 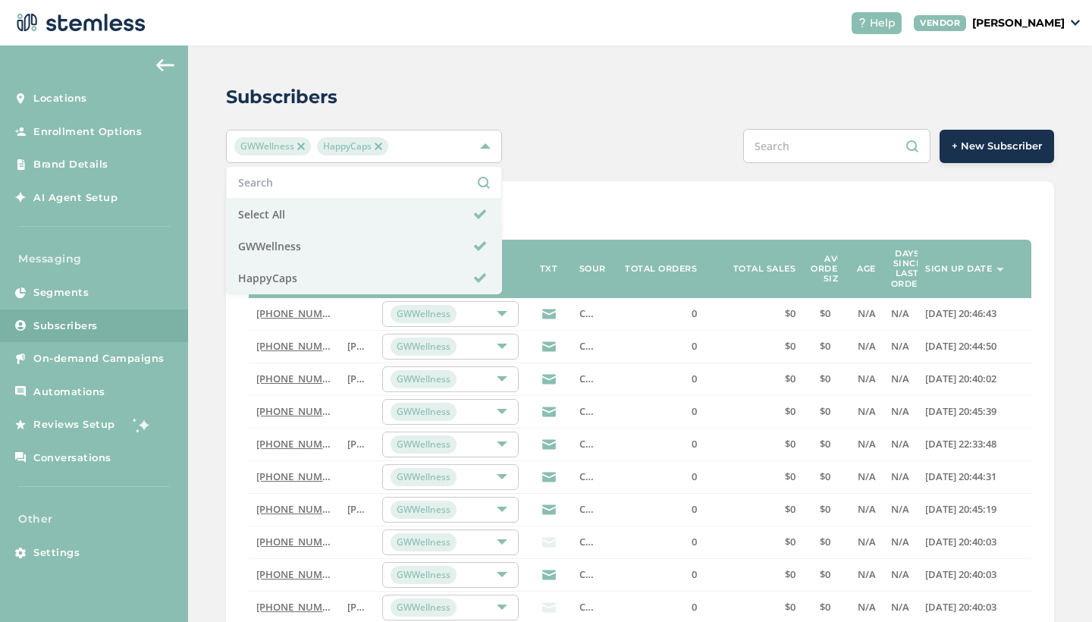 What do you see at coordinates (294, 411) in the screenshot?
I see `label: (316) 990-6059` at bounding box center [294, 411].